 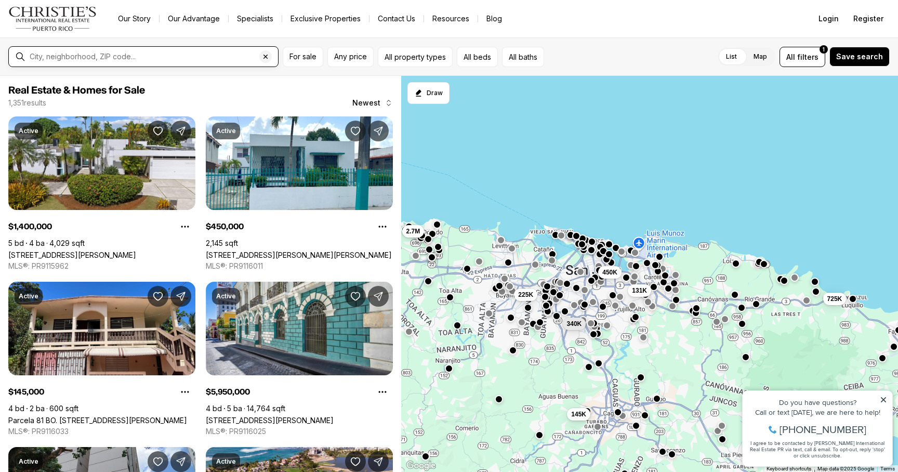 What do you see at coordinates (52, 19) in the screenshot?
I see `a: logo` at bounding box center [52, 19].